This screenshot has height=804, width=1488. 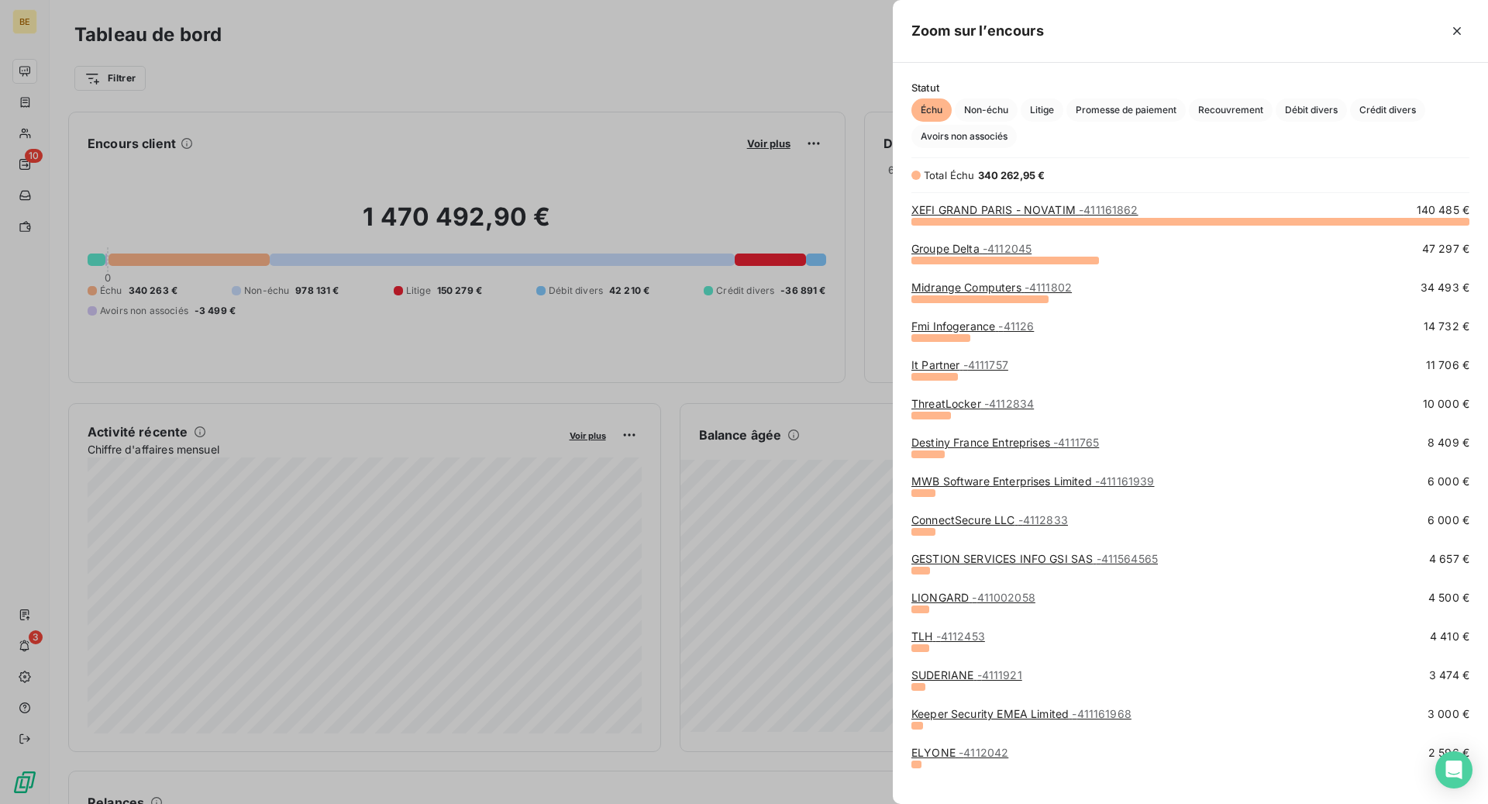 What do you see at coordinates (1108, 209) in the screenshot?
I see `span: - 411161862` at bounding box center [1108, 209].